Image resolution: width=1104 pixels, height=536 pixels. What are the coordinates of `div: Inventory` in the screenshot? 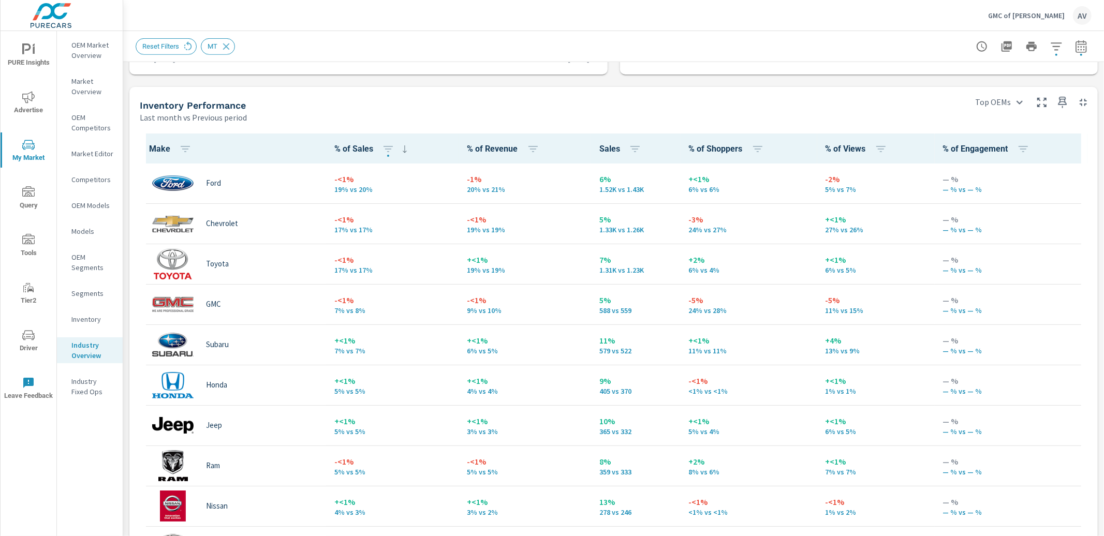 It's located at (90, 319).